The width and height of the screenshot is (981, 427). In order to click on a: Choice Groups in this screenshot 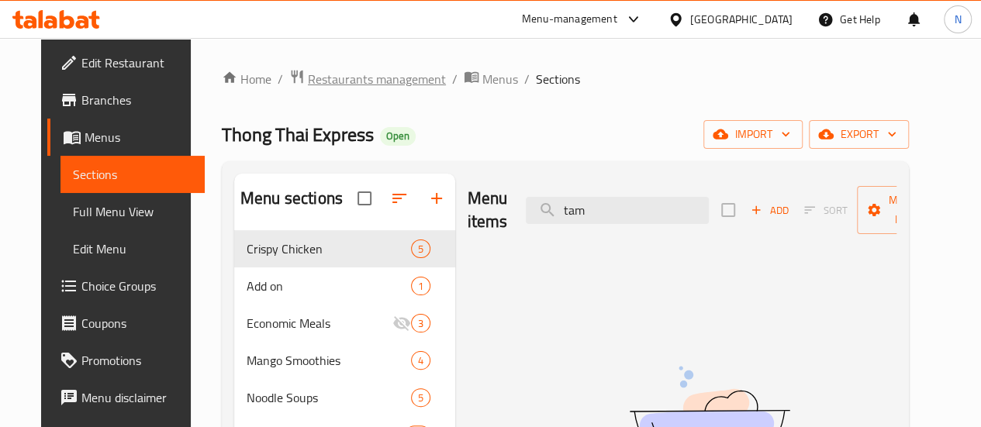, I will do `click(126, 286)`.